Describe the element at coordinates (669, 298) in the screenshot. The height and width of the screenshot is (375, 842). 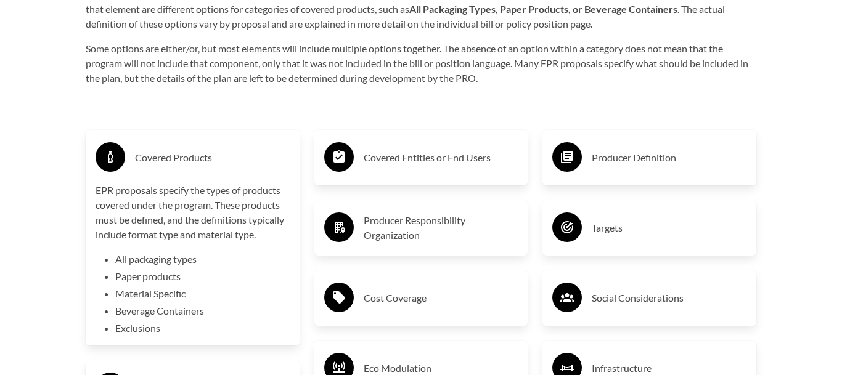
I see `h3: Social Considerations` at that location.